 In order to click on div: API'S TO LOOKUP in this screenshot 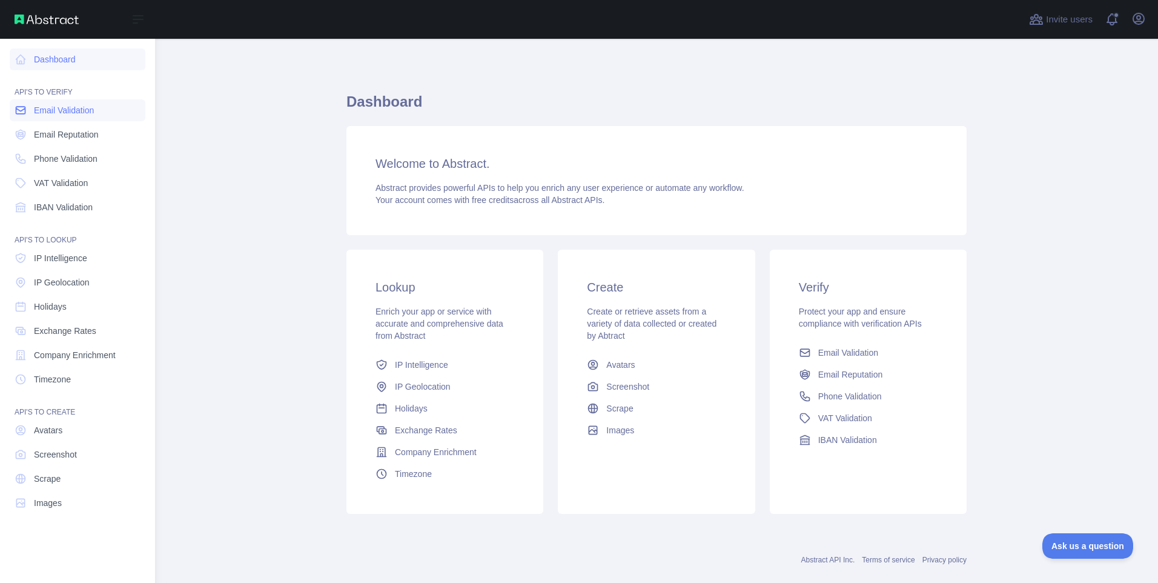, I will do `click(78, 233)`.